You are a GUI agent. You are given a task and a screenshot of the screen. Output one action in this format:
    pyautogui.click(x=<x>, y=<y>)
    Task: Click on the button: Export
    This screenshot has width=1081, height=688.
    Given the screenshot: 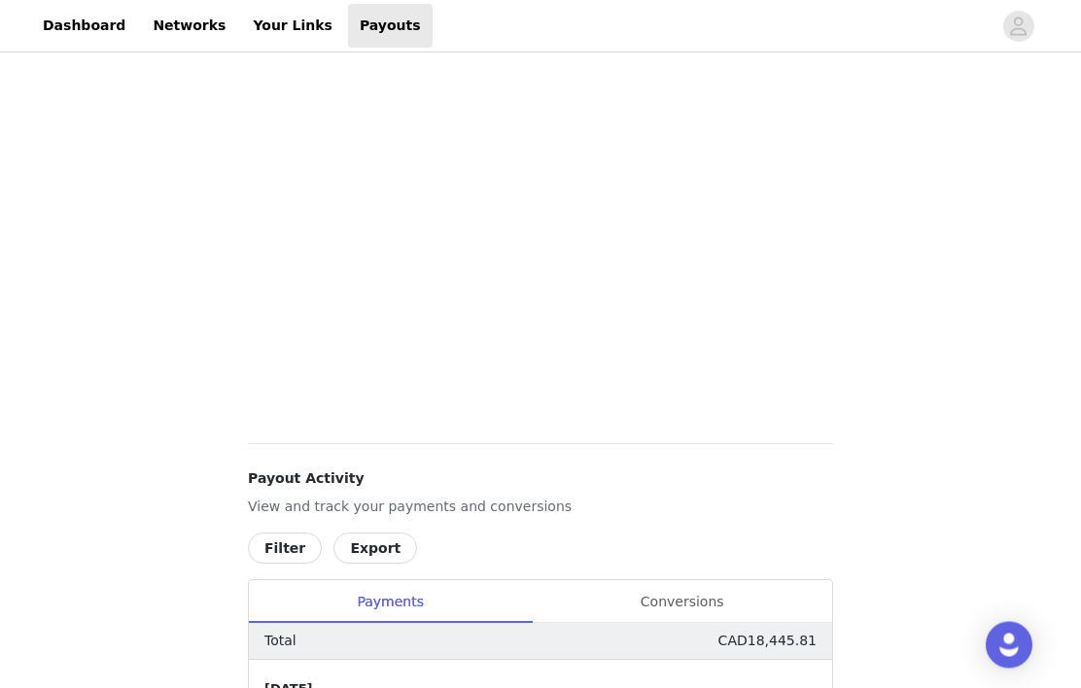 What is the action you would take?
    pyautogui.click(x=375, y=549)
    